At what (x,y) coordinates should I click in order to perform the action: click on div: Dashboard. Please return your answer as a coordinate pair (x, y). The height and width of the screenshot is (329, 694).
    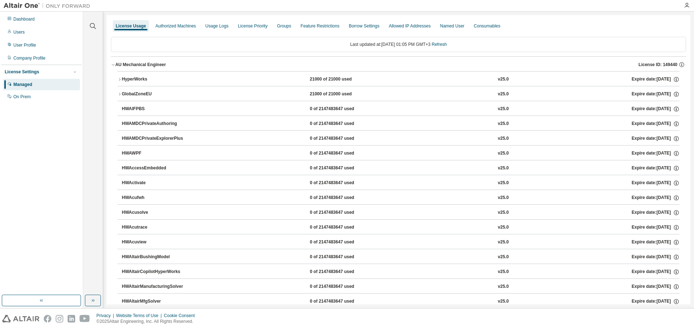
    Looking at the image, I should click on (24, 19).